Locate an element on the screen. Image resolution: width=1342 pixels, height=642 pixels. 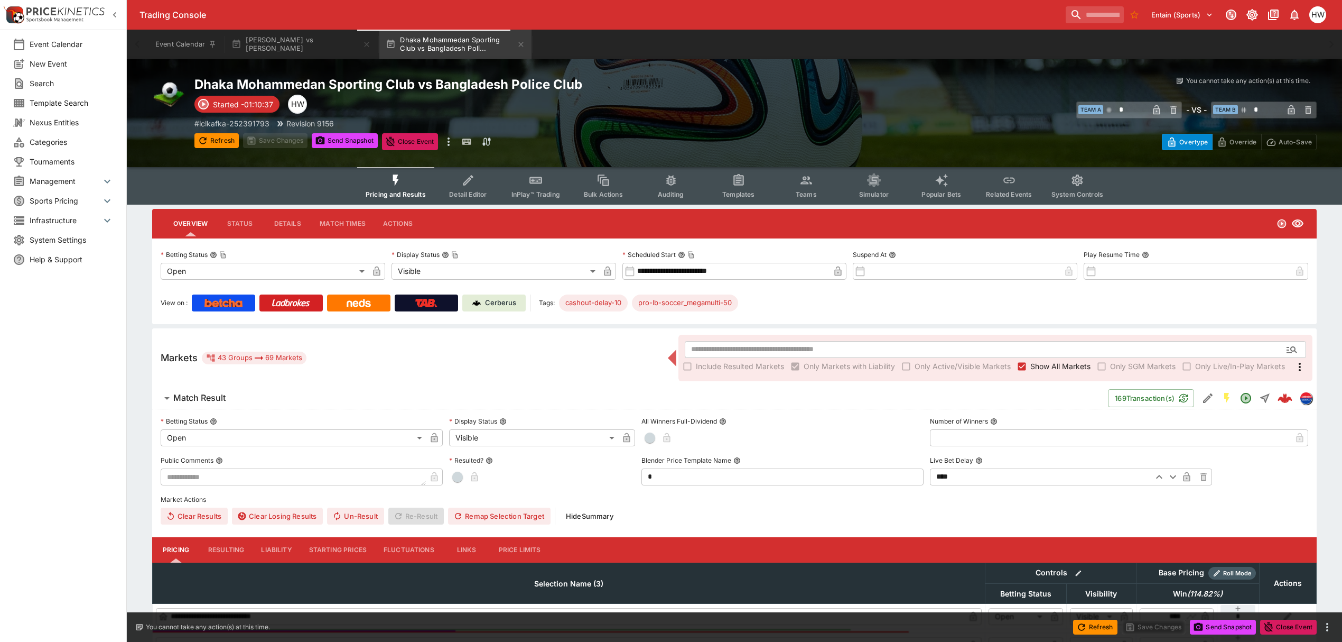
span: Search is located at coordinates (71, 83).